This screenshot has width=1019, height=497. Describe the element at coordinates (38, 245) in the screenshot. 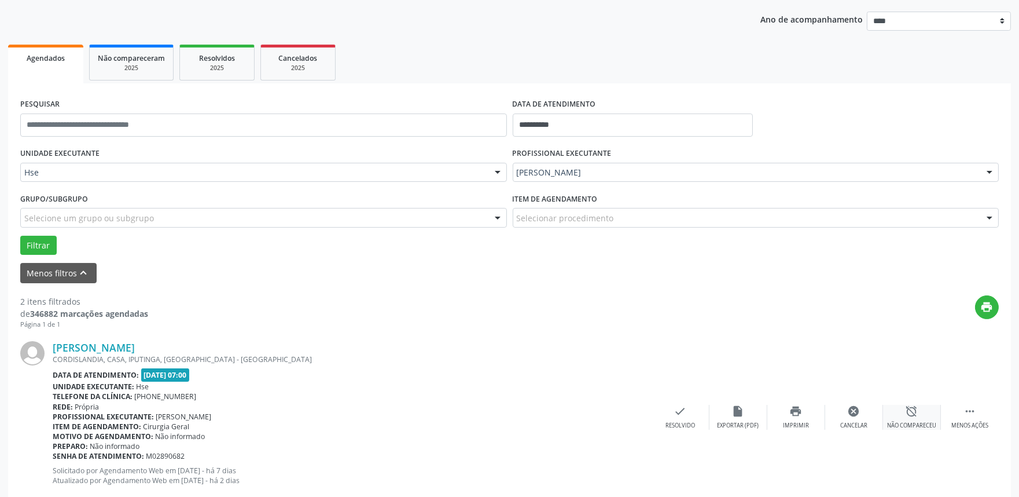

I see `button: Filtrar` at that location.